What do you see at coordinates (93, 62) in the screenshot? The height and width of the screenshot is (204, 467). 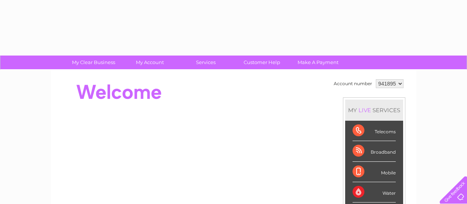 I see `a: My Clear Business` at bounding box center [93, 62].